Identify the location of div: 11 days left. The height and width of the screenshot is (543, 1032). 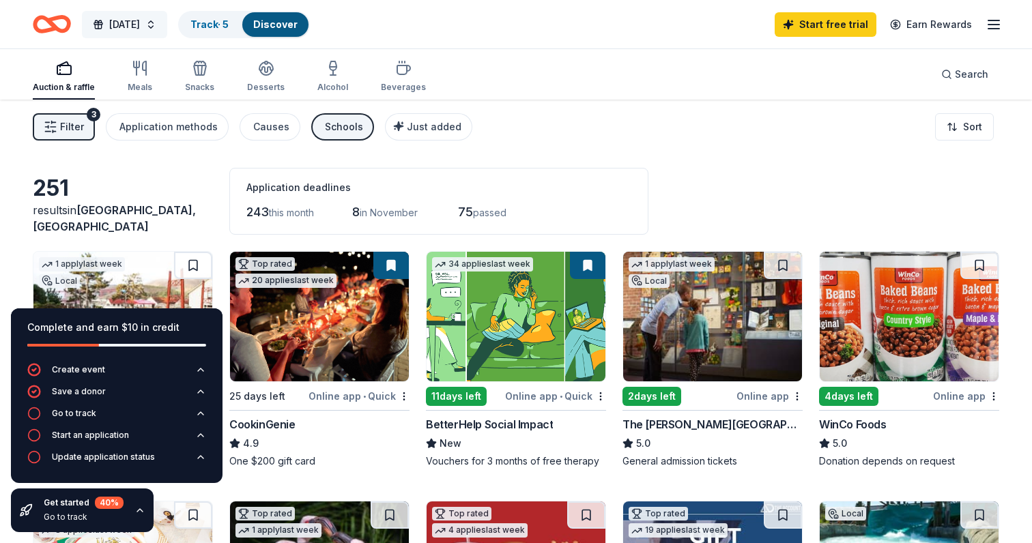
(456, 397).